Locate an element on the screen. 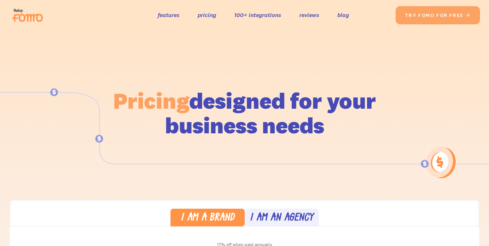  a: 100+ integrations is located at coordinates (258, 15).